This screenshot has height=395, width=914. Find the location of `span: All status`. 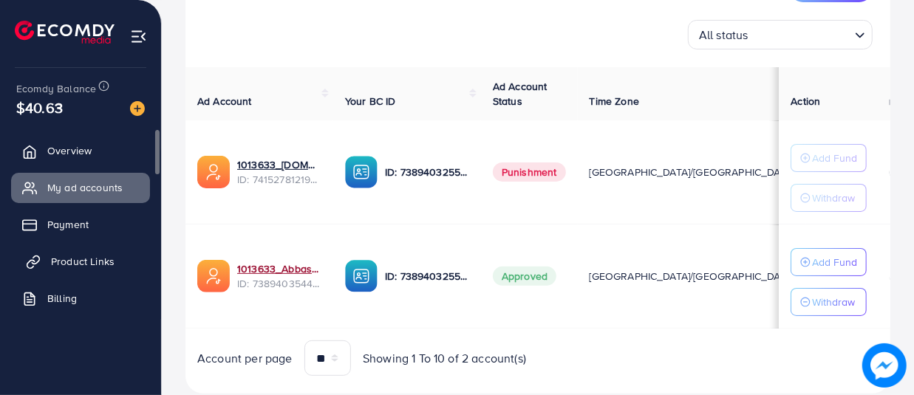

span: All status is located at coordinates (723, 35).